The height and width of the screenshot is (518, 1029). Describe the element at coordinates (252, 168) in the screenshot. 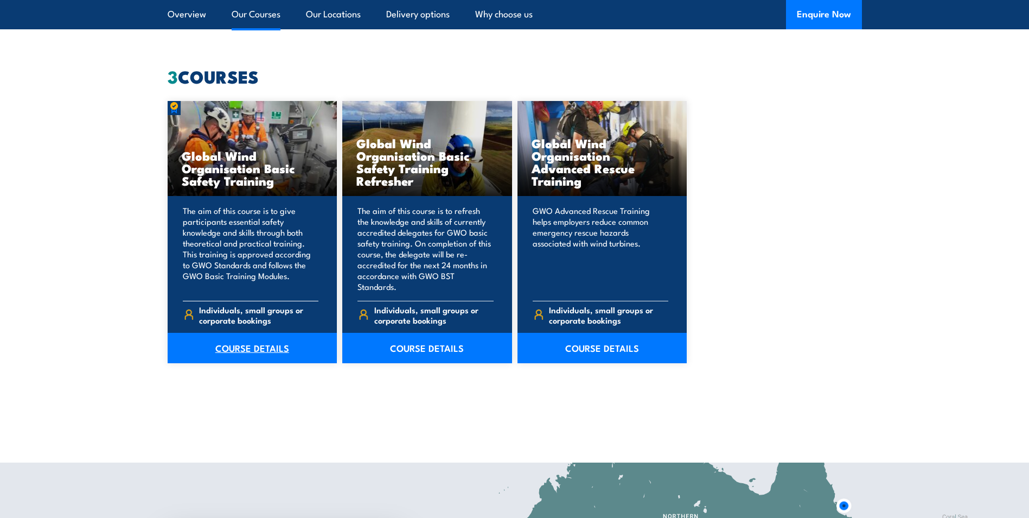

I see `h3: Global Wind Organisation Basic Safety Training` at that location.